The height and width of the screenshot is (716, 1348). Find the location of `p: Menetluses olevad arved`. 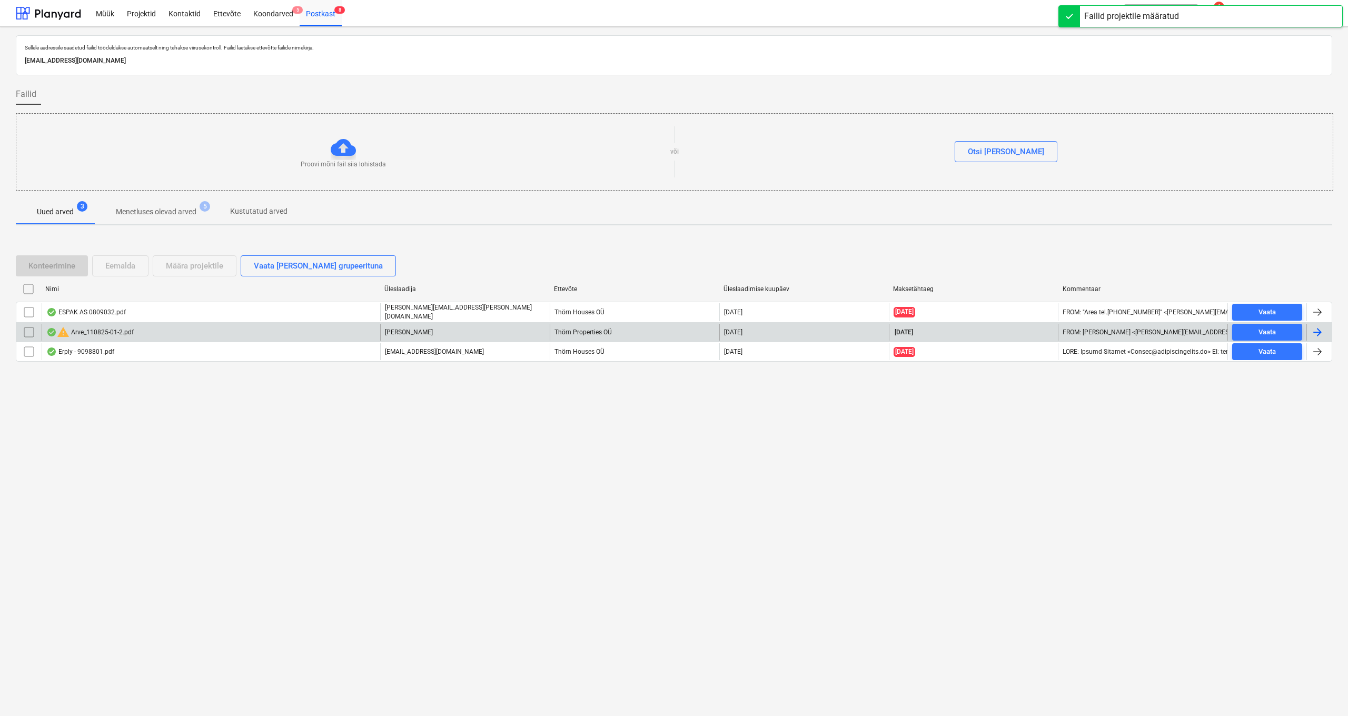

p: Menetluses olevad arved is located at coordinates (156, 212).